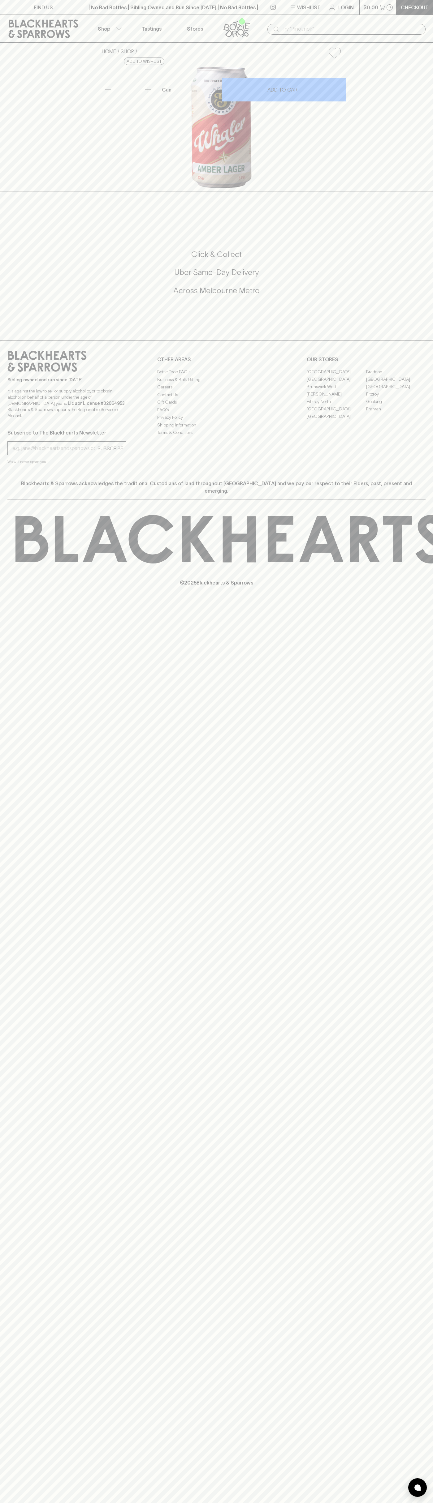  Describe the element at coordinates (371, 7) in the screenshot. I see `p: $0.00` at that location.